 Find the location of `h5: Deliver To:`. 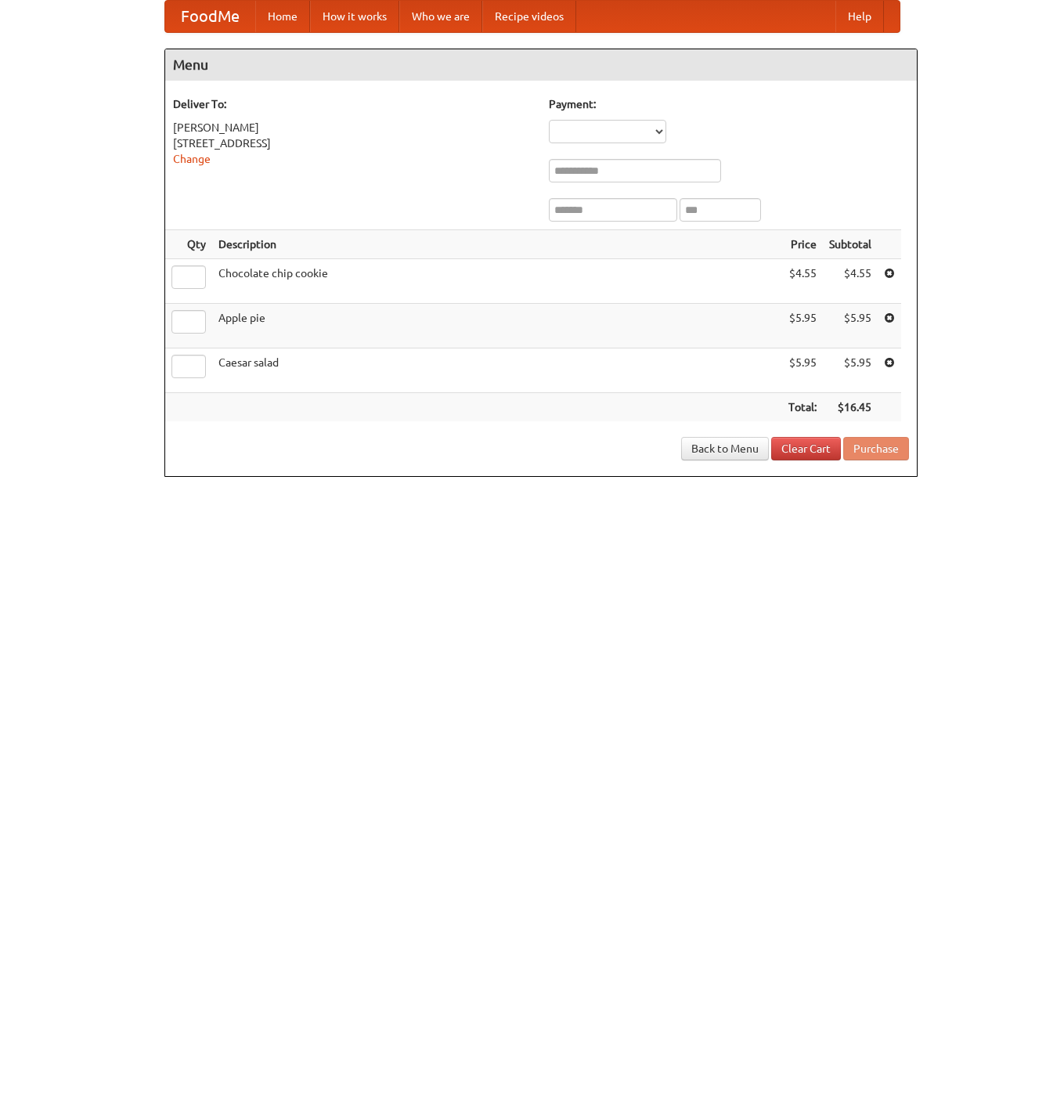

h5: Deliver To: is located at coordinates (353, 104).